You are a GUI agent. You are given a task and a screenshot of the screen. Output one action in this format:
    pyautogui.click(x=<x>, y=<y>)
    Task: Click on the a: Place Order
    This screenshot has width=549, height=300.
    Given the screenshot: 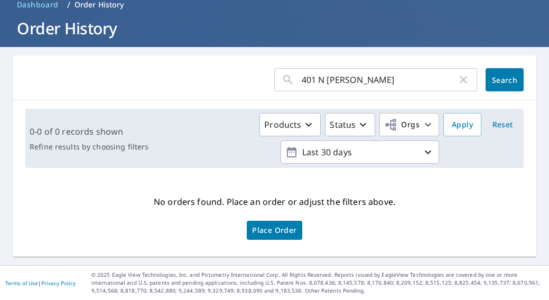 What is the action you would take?
    pyautogui.click(x=274, y=231)
    